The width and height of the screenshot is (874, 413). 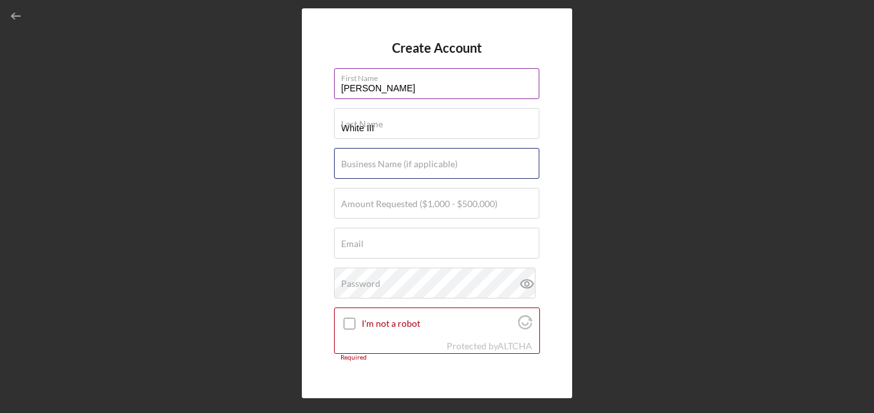 I want to click on label: First Name, so click(x=440, y=76).